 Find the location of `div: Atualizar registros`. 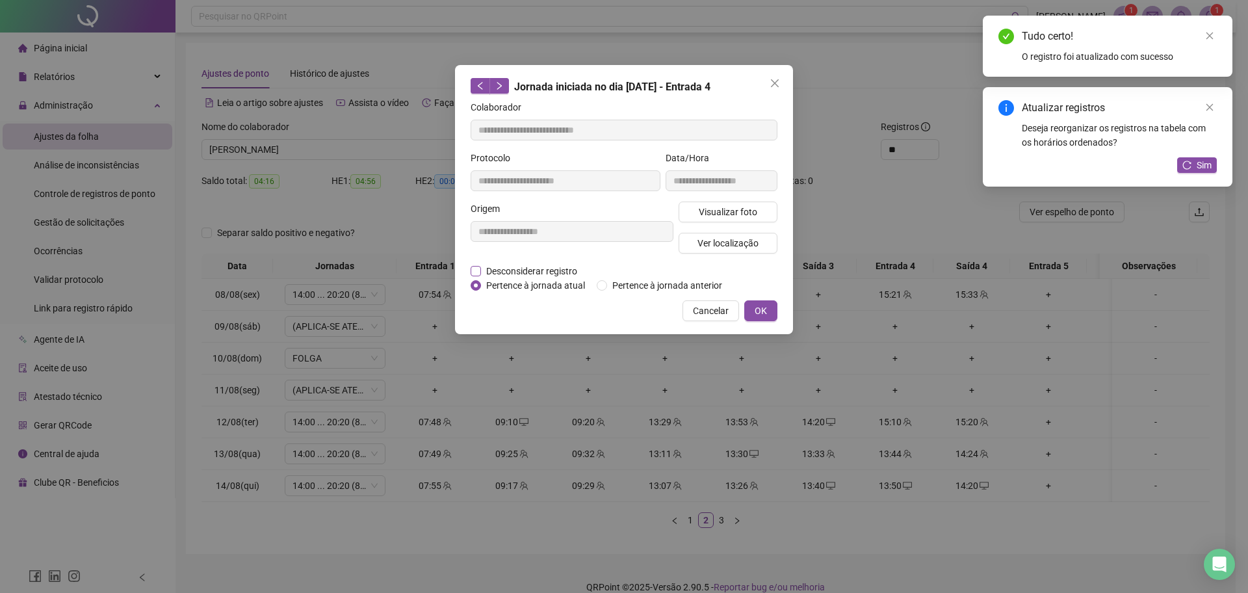

div: Atualizar registros is located at coordinates (1119, 108).